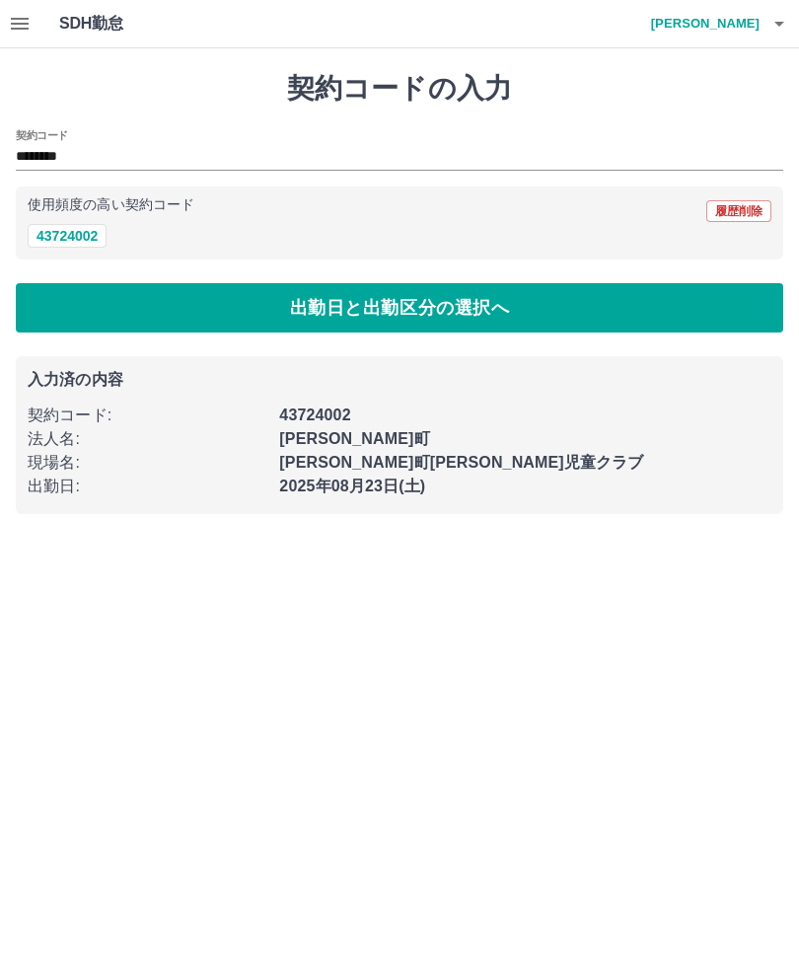 This screenshot has width=799, height=964. What do you see at coordinates (147, 463) in the screenshot?
I see `p: 現場名 :` at bounding box center [147, 463].